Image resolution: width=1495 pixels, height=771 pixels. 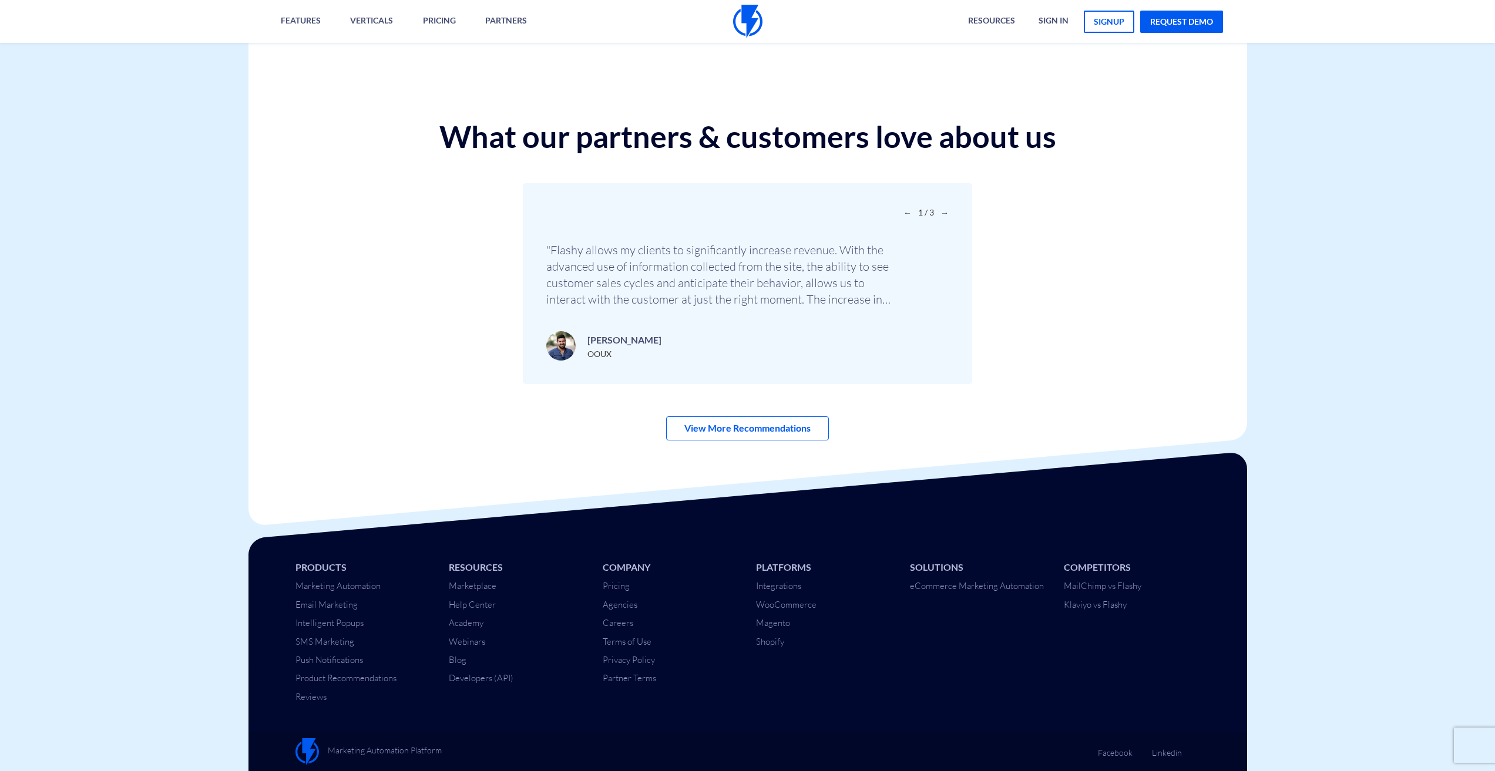 What do you see at coordinates (311, 697) in the screenshot?
I see `a: Reviews` at bounding box center [311, 697].